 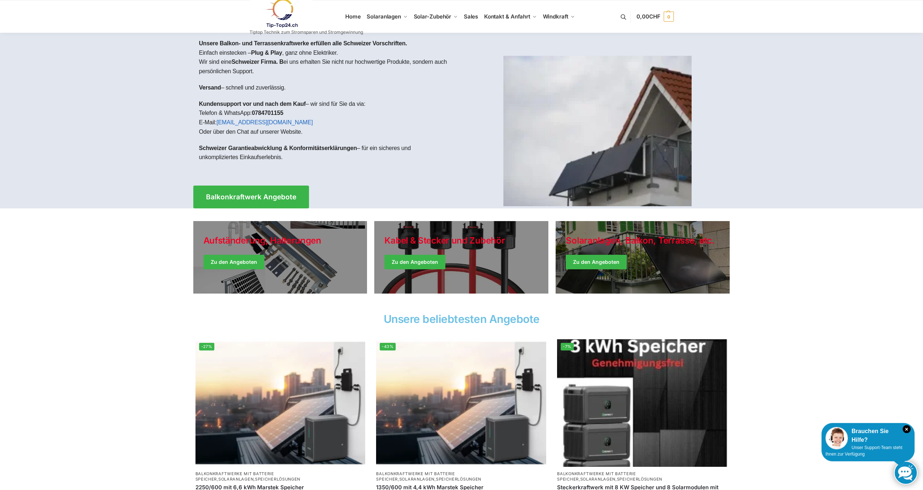 What do you see at coordinates (306, 32) in the screenshot?
I see `p: Tiptop Technik zum Stromsparen und Stromgewinnung` at bounding box center [306, 32].